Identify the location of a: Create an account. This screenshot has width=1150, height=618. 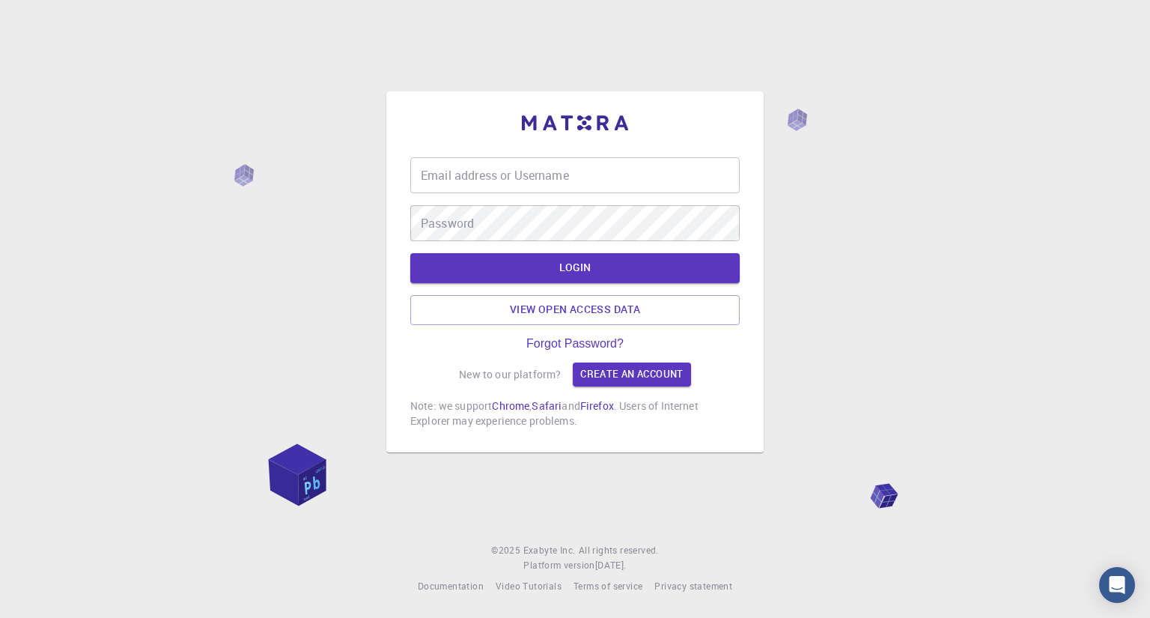
(631, 374).